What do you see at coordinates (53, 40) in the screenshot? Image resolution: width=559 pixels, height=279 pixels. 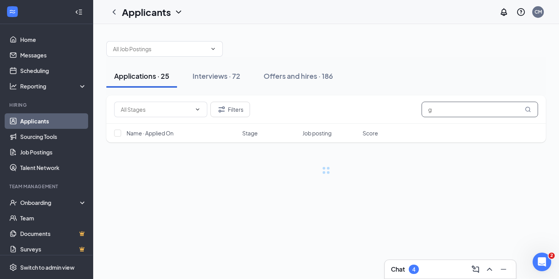 I see `a: Home` at bounding box center [53, 40].